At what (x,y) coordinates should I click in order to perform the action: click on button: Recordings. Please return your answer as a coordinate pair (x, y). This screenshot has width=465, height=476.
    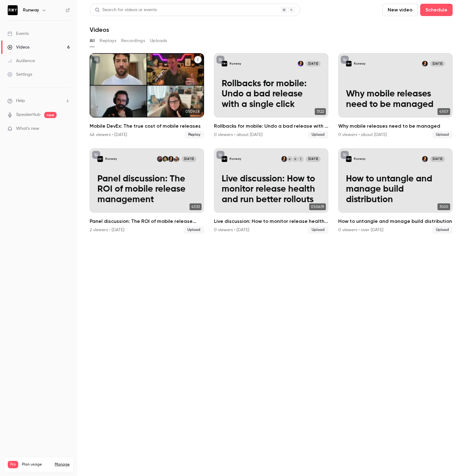
    Looking at the image, I should click on (133, 41).